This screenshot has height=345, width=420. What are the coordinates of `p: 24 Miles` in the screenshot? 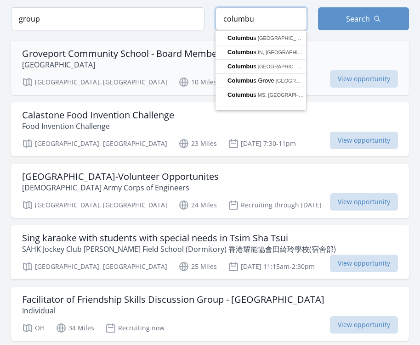 It's located at (197, 205).